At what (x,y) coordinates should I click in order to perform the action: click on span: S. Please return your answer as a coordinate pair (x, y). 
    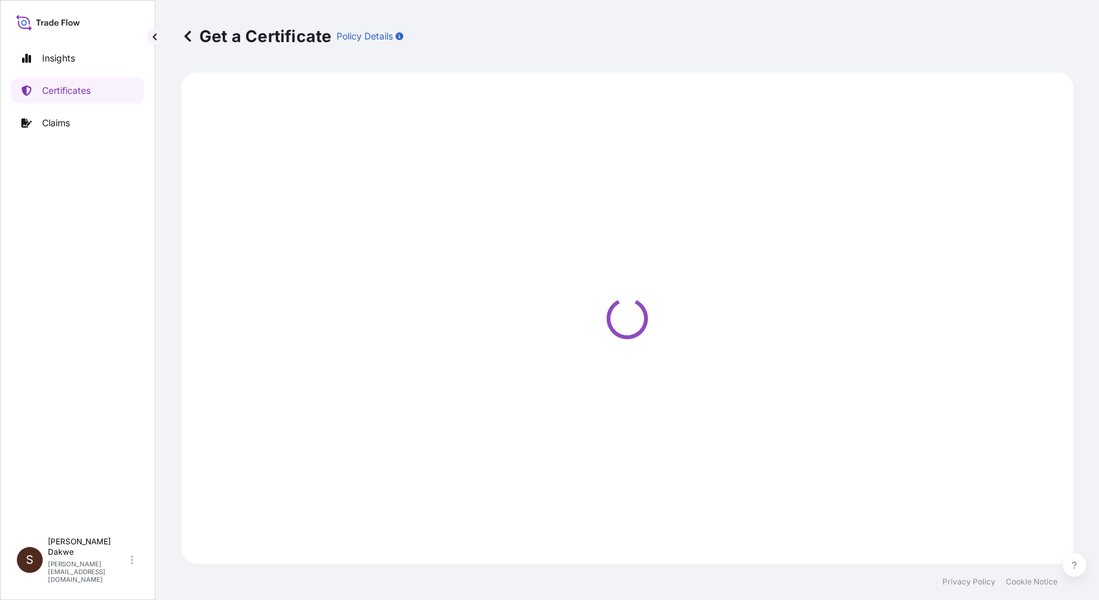
    Looking at the image, I should click on (30, 560).